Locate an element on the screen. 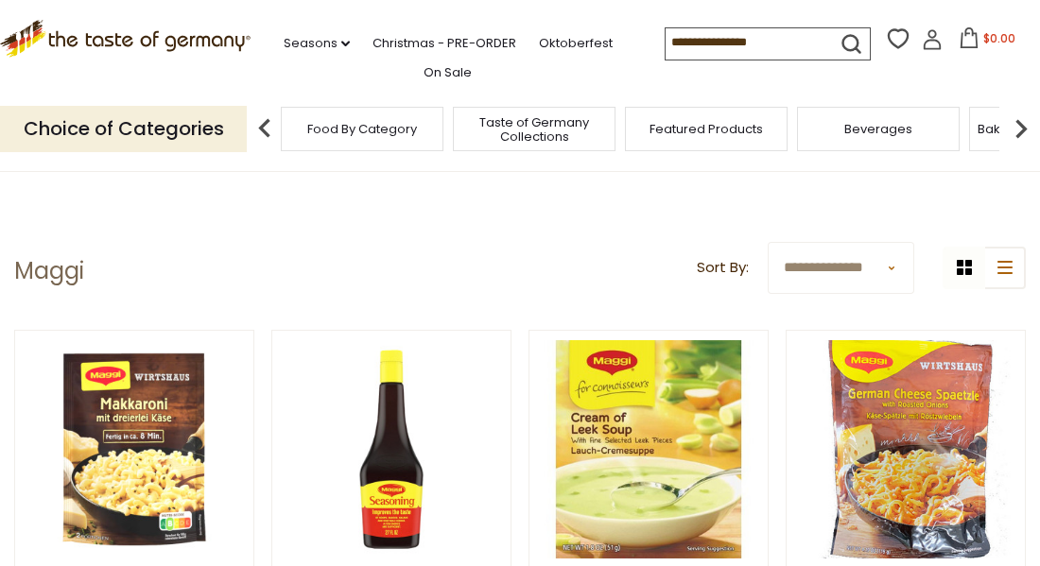 Image resolution: width=1040 pixels, height=566 pixels. span: $0.00 is located at coordinates (999, 38).